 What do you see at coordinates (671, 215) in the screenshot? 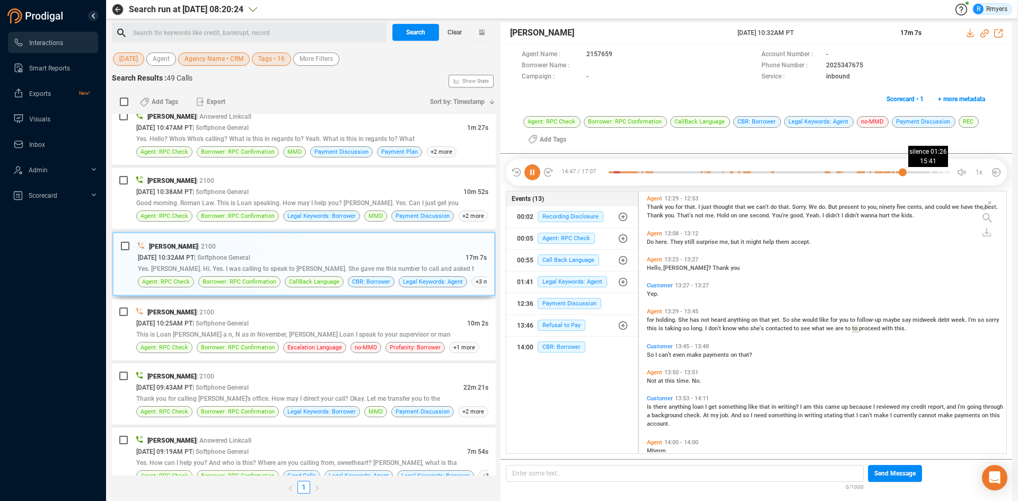
I see `span: you.` at bounding box center [671, 215].